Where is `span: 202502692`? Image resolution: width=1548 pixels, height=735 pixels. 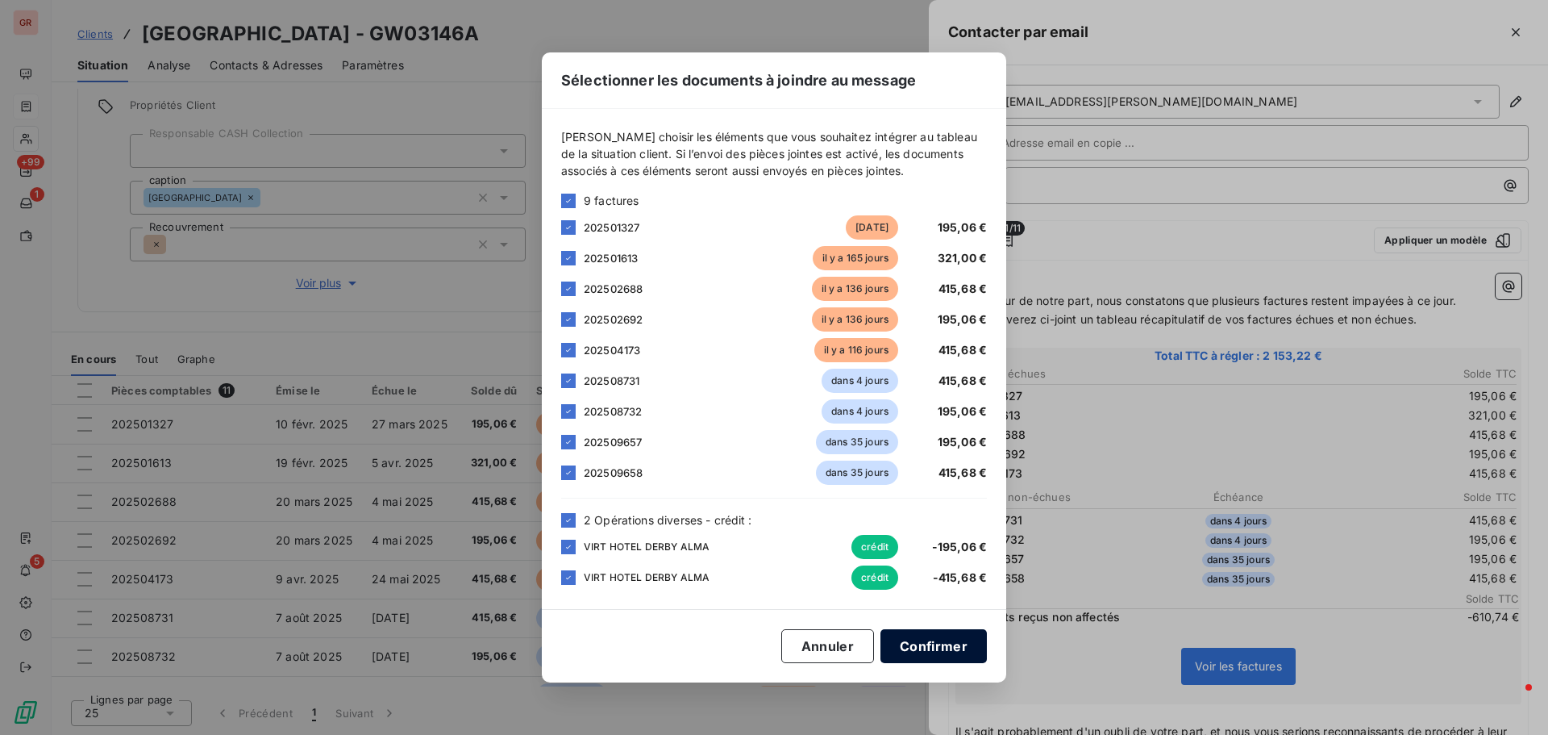
span: 202502692 is located at coordinates (613, 319).